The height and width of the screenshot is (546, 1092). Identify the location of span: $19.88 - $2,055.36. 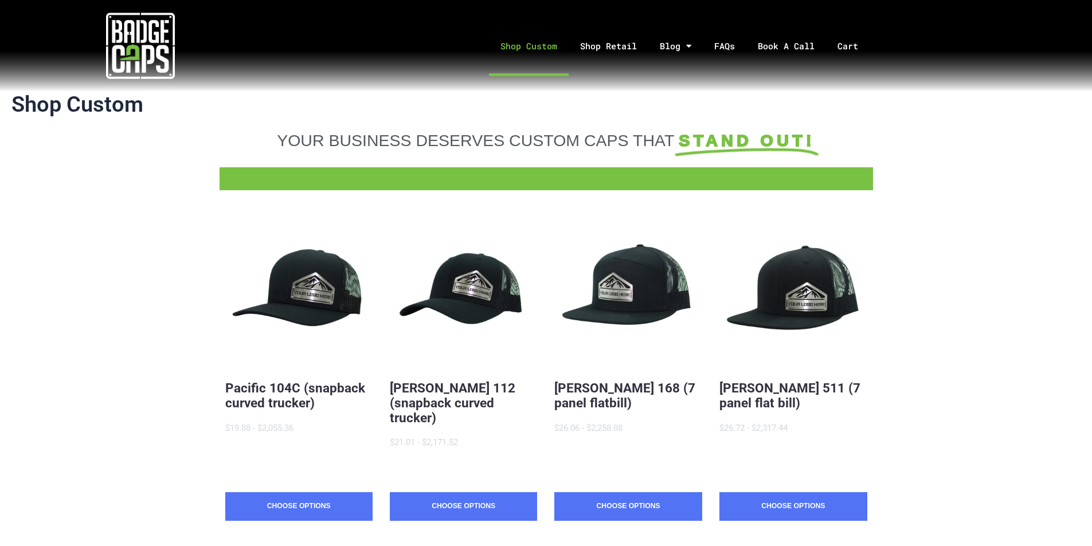
(259, 428).